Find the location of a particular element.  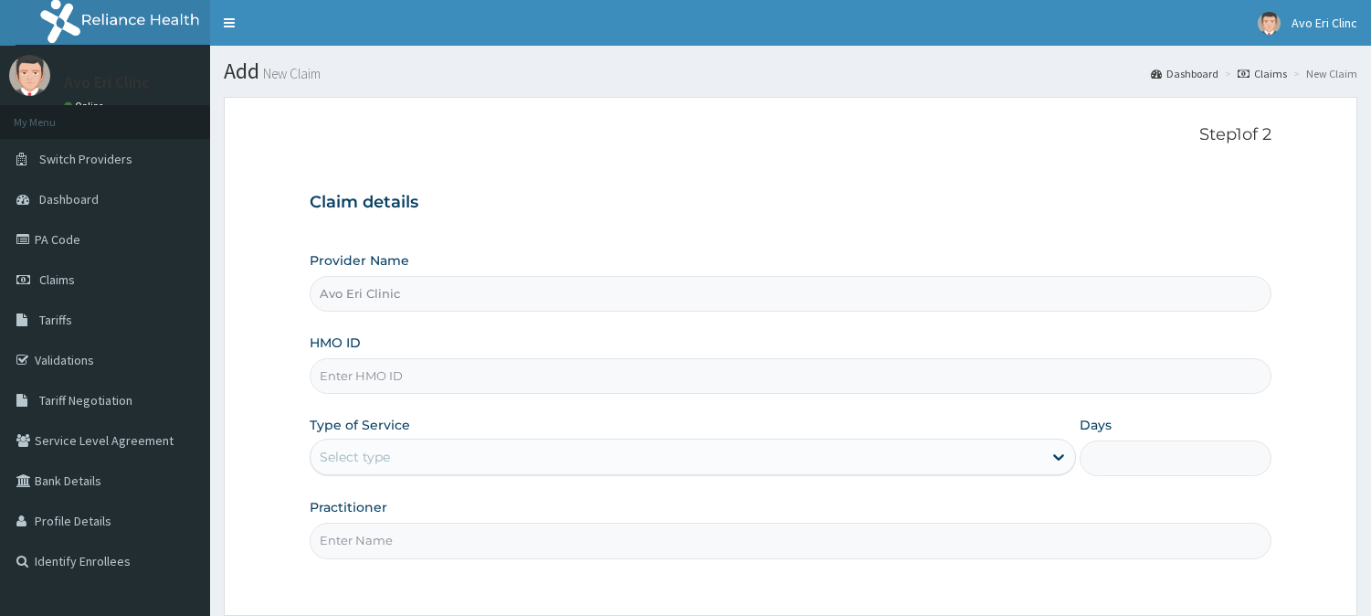

span: Tariffs is located at coordinates (56, 320).